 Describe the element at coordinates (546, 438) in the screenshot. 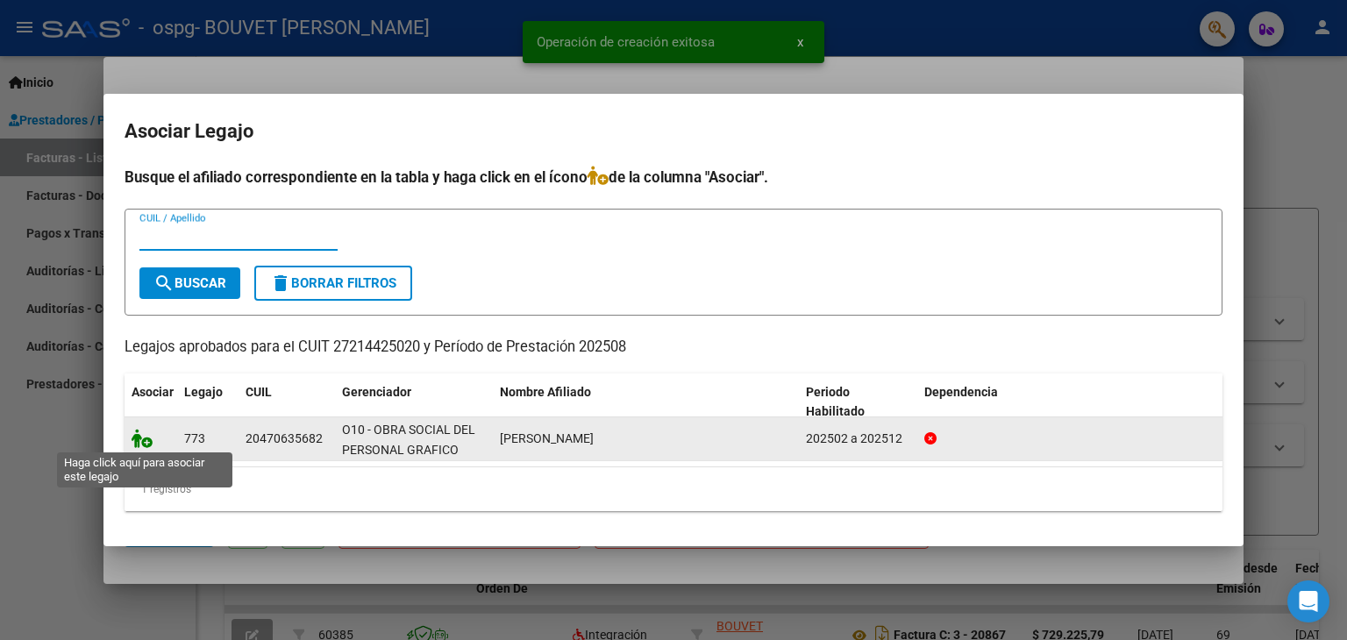

I see `span: SEPULVEDA LEANDRO NAHUEL` at that location.